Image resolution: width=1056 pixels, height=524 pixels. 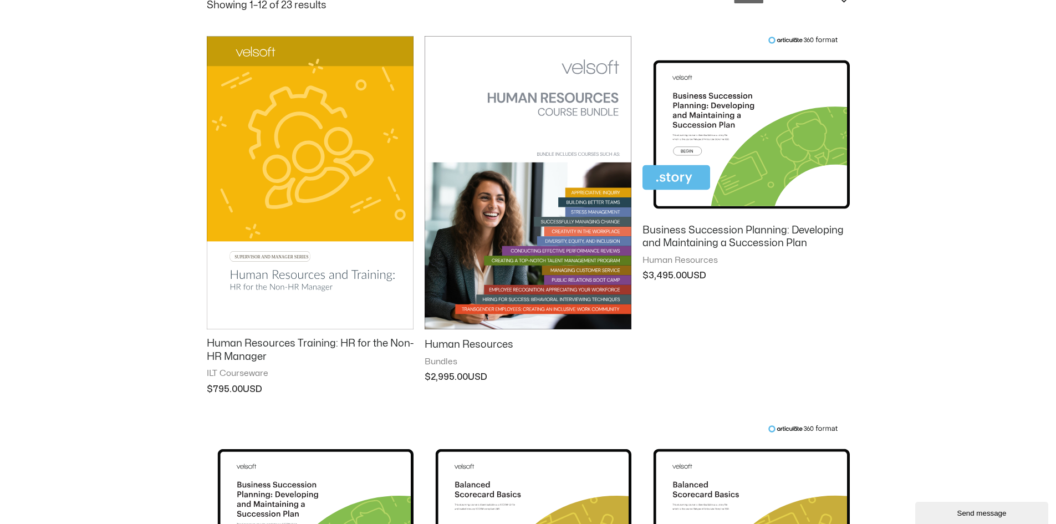 What do you see at coordinates (310, 182) in the screenshot?
I see `img: Human Resources Training: HR for the Non-HR Manager` at bounding box center [310, 182].